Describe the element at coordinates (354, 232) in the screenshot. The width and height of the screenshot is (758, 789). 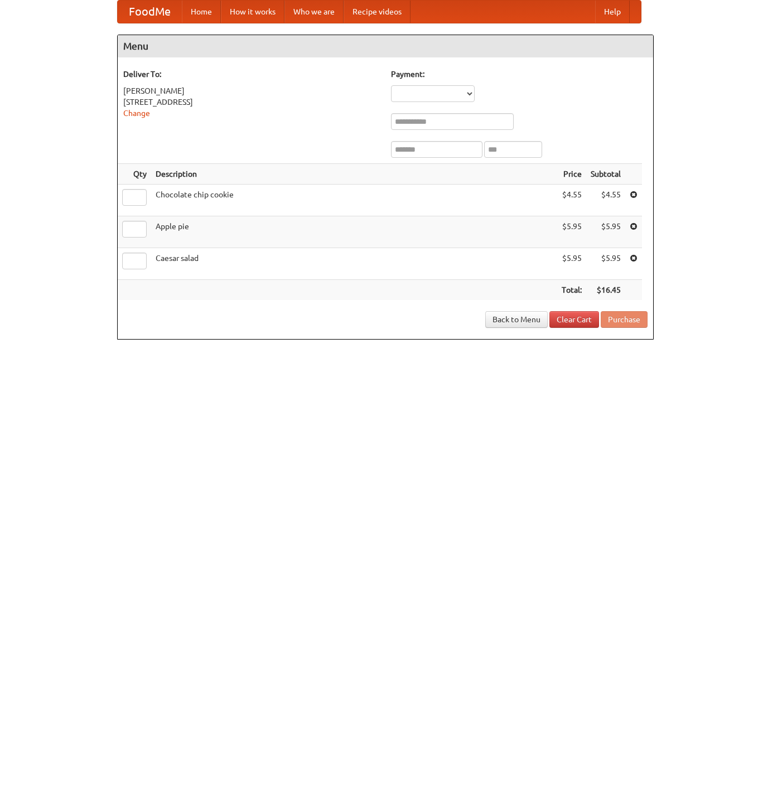
I see `td: Apple pie` at that location.